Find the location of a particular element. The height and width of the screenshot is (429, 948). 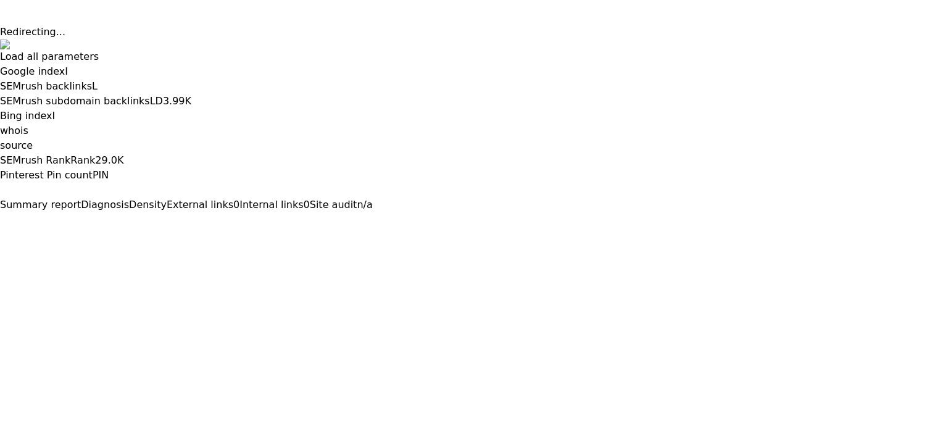

span: Rank is located at coordinates (83, 160).